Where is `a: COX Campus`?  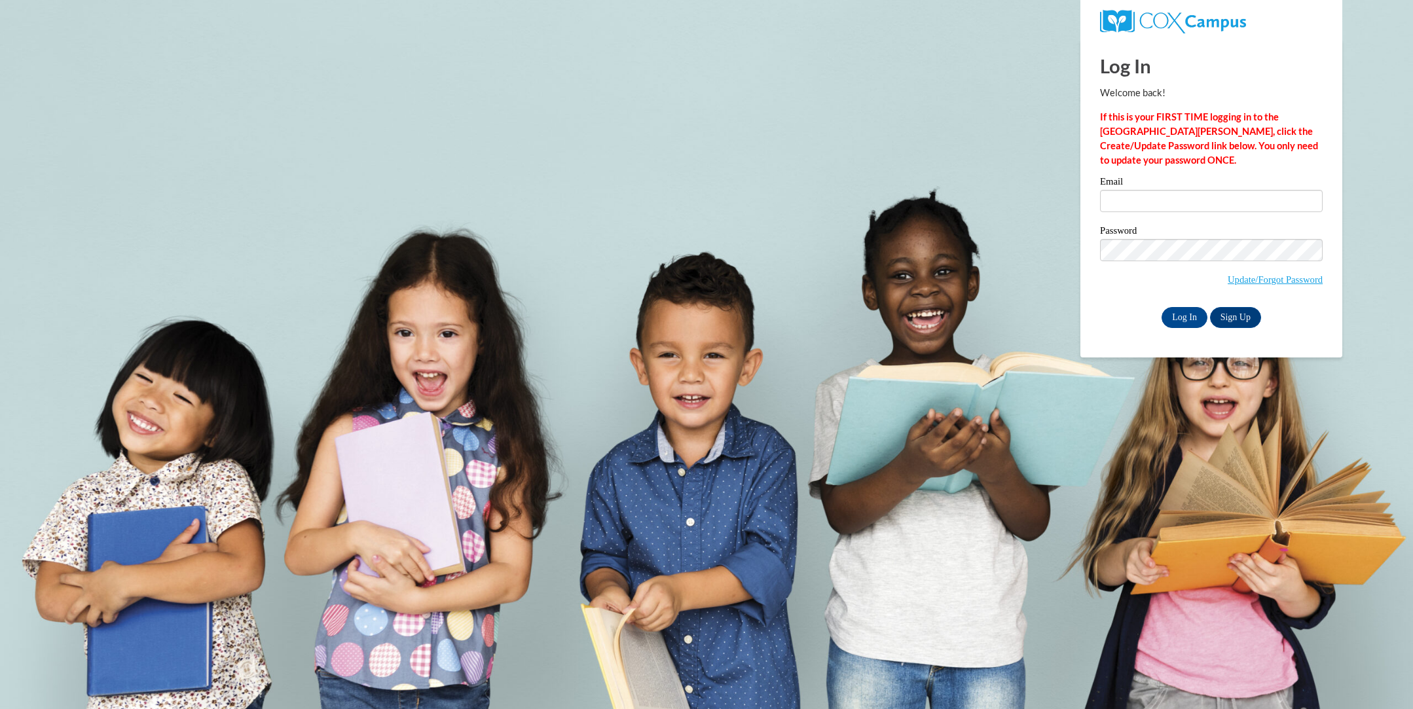 a: COX Campus is located at coordinates (1173, 20).